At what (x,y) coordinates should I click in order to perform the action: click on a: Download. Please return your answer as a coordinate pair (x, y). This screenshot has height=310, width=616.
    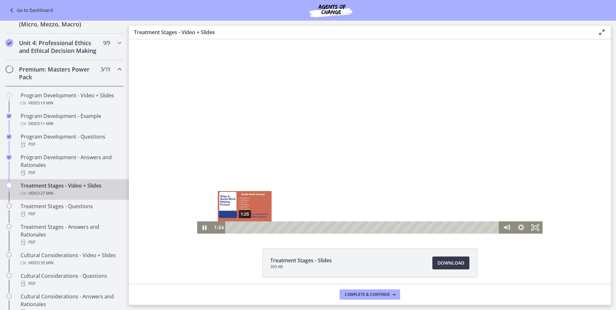
    Looking at the image, I should click on (451, 263).